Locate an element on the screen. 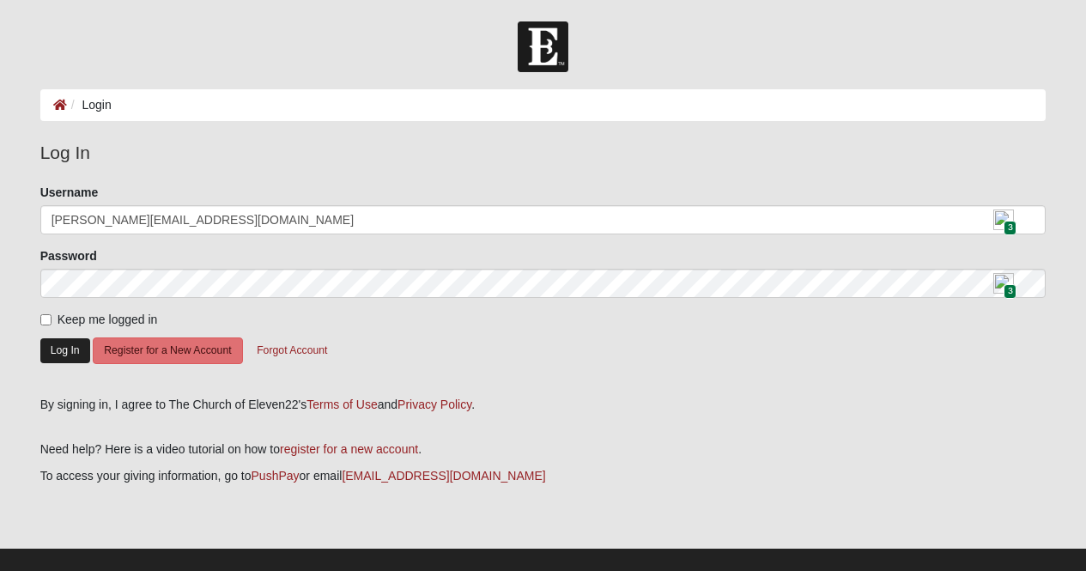 The width and height of the screenshot is (1086, 571). input: Keep me logged in is located at coordinates (46, 319).